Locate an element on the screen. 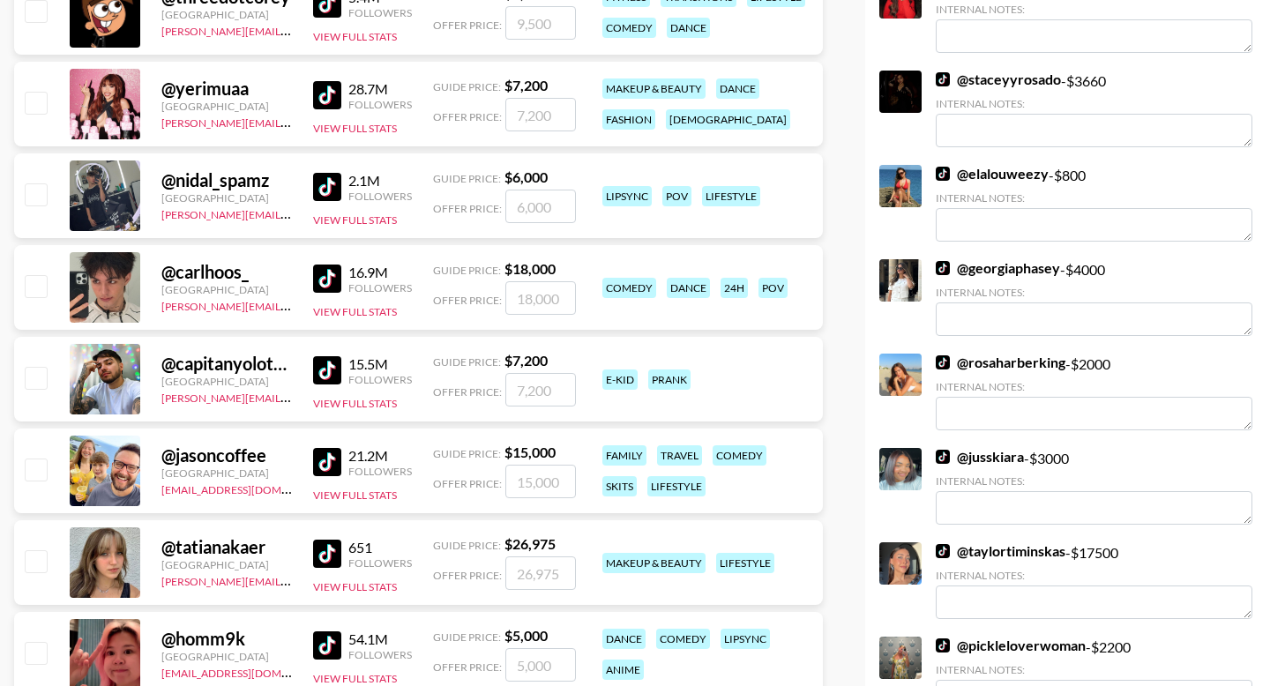 The image size is (1270, 686). div: @ capitanyolotroll is located at coordinates (227, 363).